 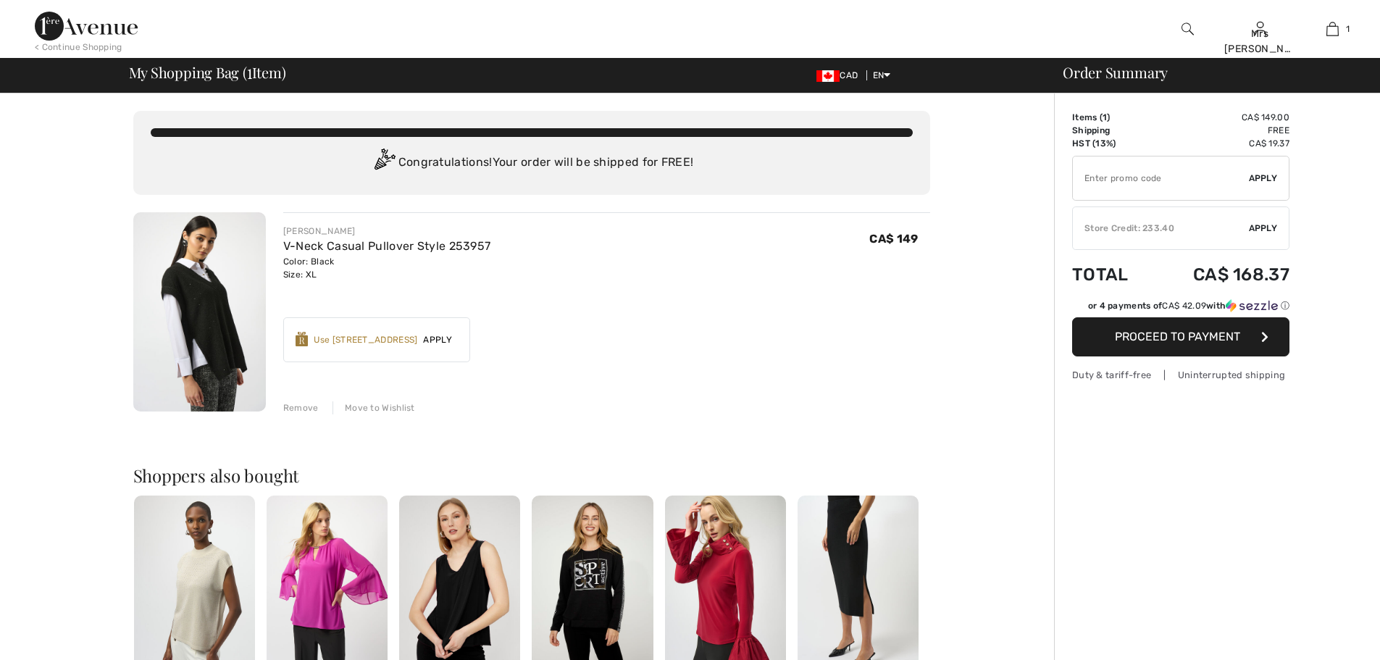 What do you see at coordinates (1252, 306) in the screenshot?
I see `img: Sezzle` at bounding box center [1252, 306].